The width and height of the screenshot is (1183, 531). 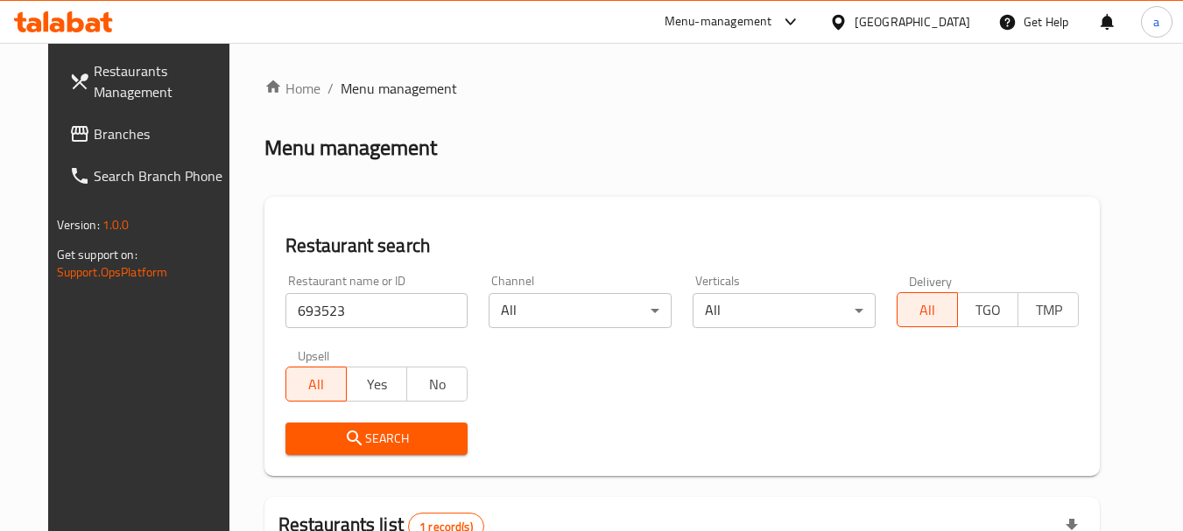 What do you see at coordinates (376, 439) in the screenshot?
I see `button: Search` at bounding box center [376, 439].